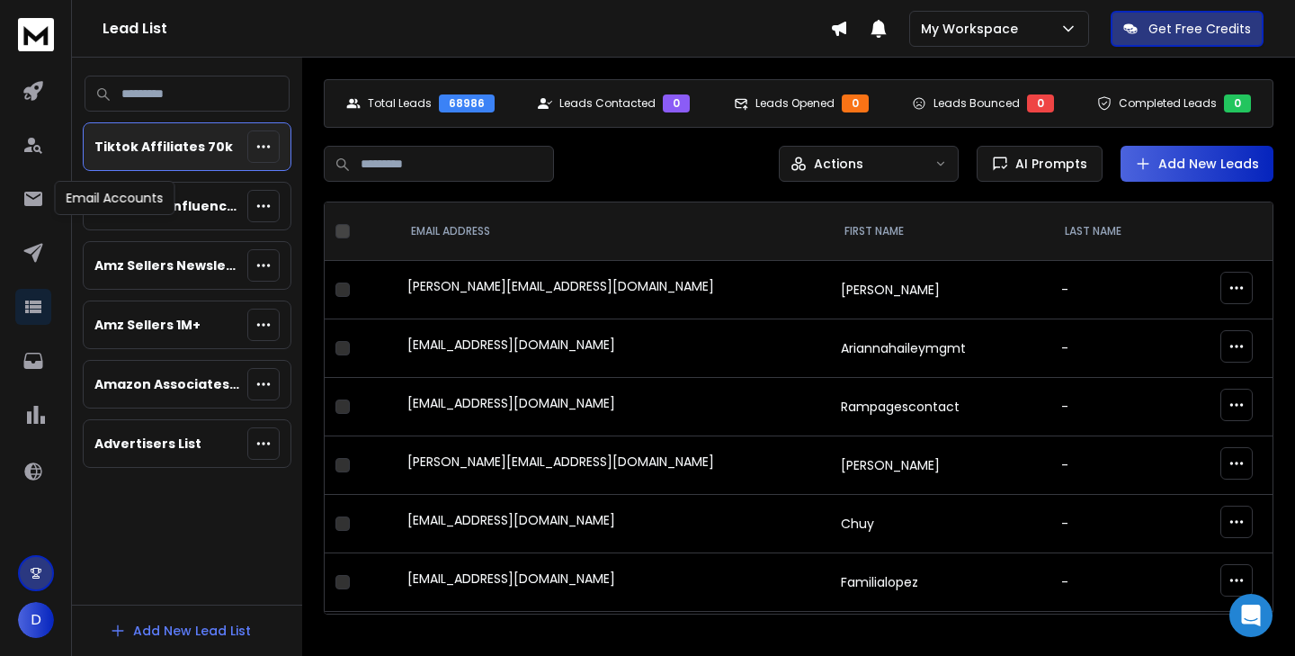 This screenshot has width=1295, height=656. What do you see at coordinates (940, 348) in the screenshot?
I see `td: Ariannahaileymgmt` at bounding box center [940, 348].